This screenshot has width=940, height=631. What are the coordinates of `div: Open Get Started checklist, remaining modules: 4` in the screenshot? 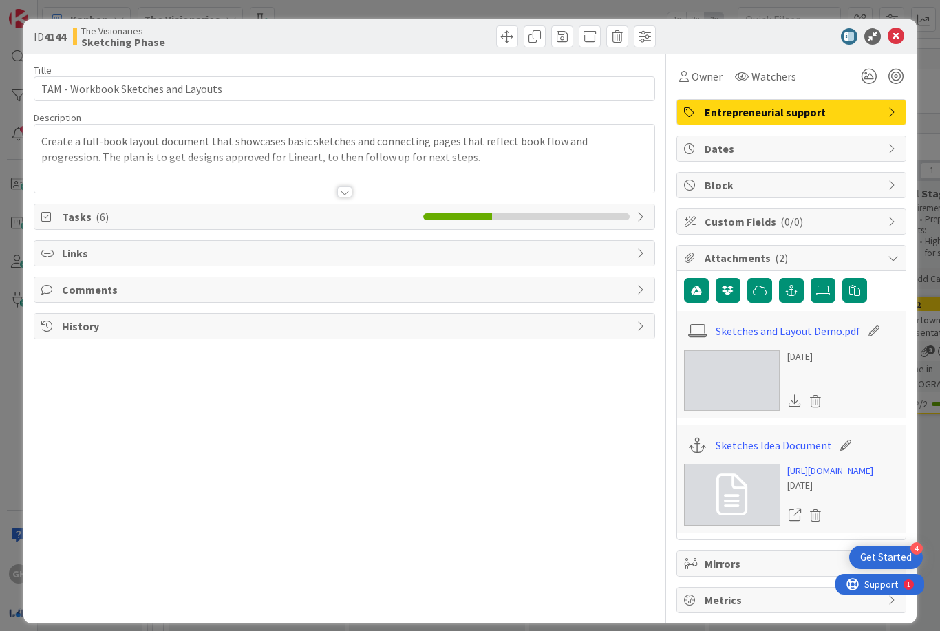 It's located at (886, 558).